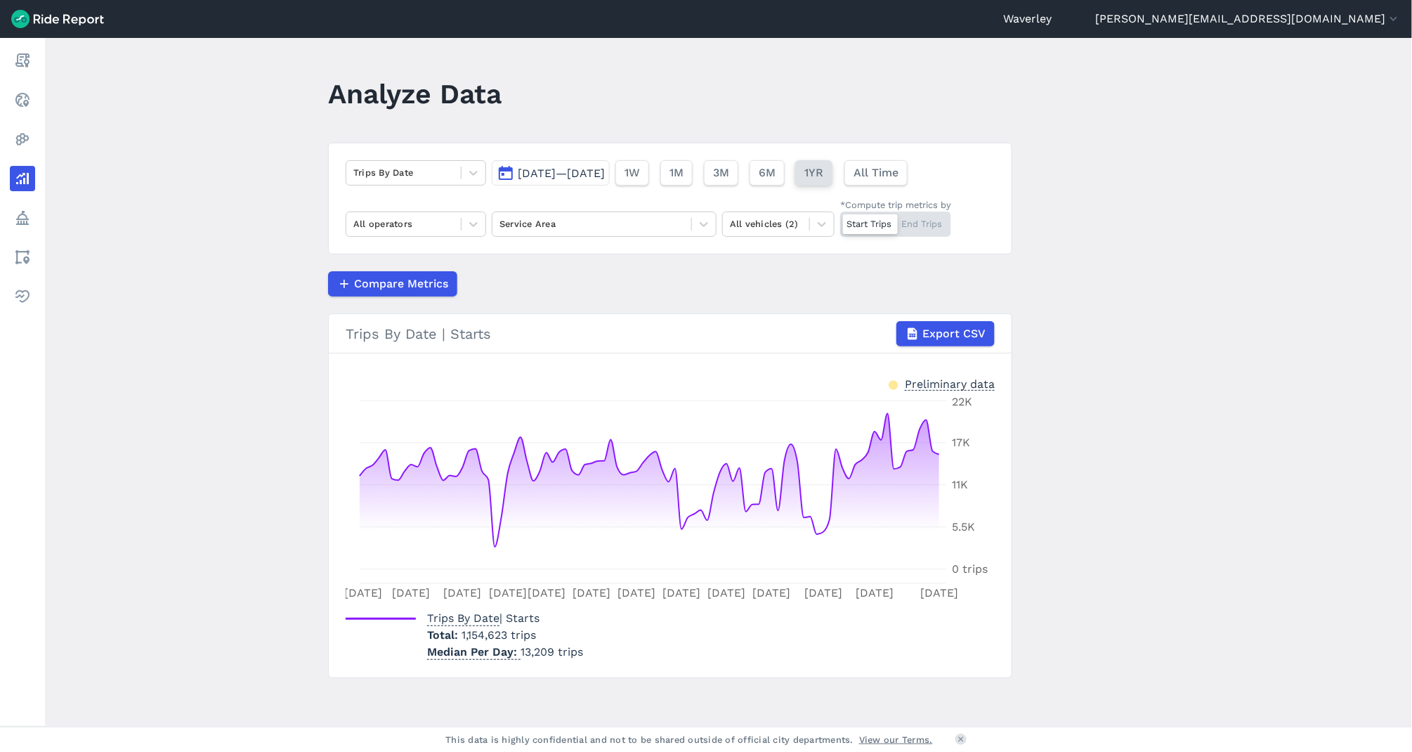 The width and height of the screenshot is (1412, 752). What do you see at coordinates (946, 334) in the screenshot?
I see `button: Export CSV` at bounding box center [946, 334].